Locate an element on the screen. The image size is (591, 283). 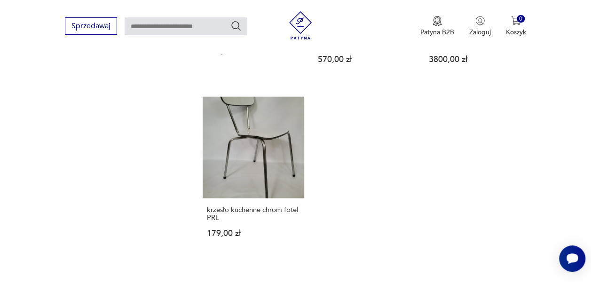
button: 0Koszyk is located at coordinates (516, 26).